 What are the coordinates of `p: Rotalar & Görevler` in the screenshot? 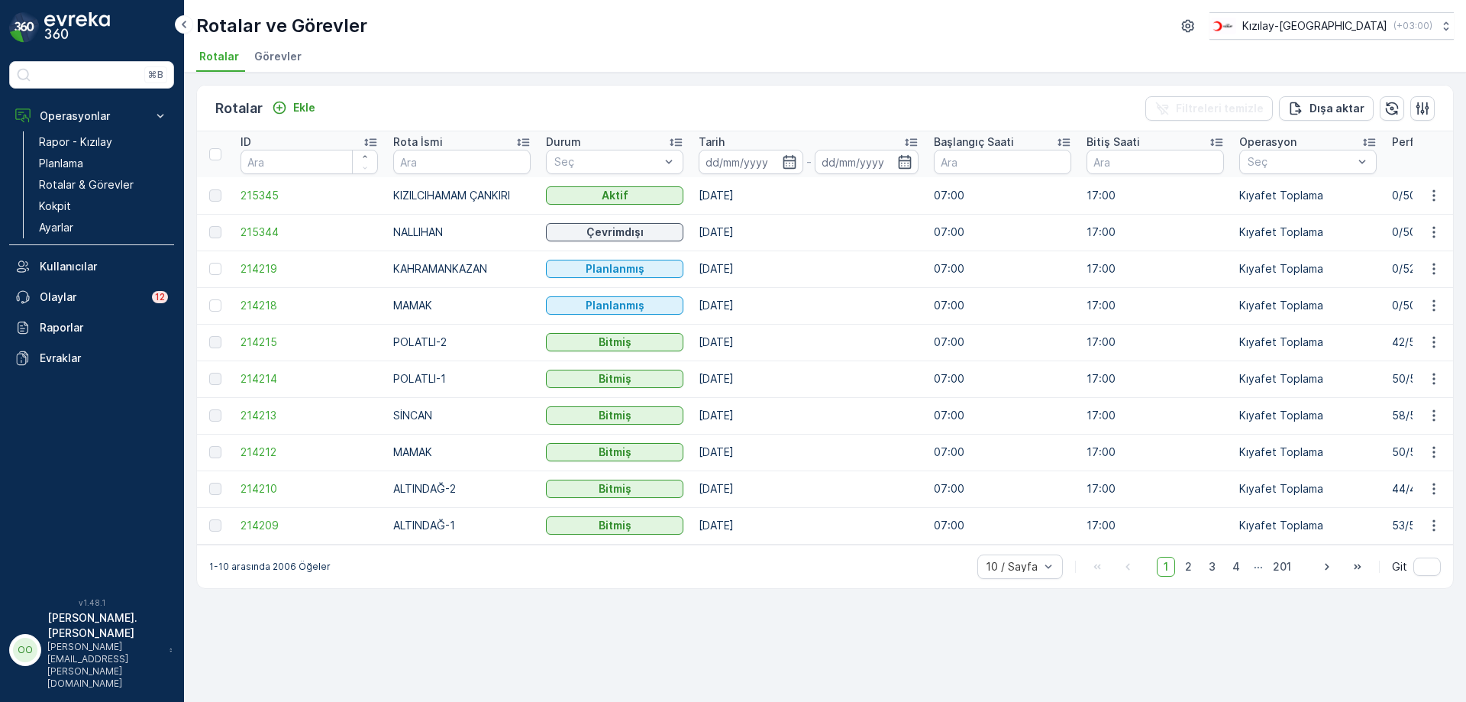 It's located at (86, 185).